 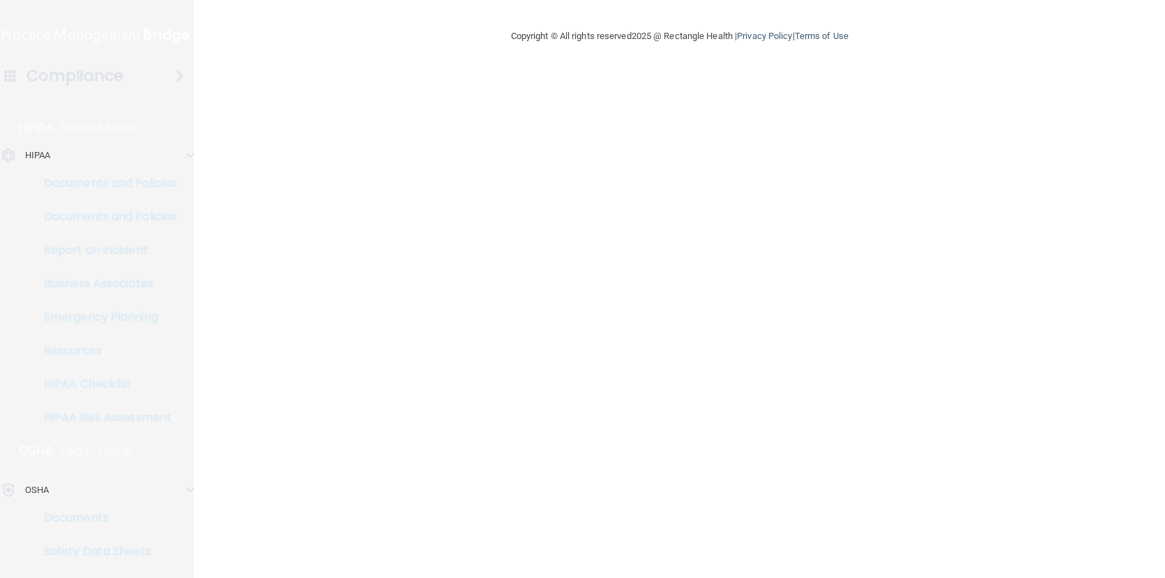 I want to click on div: Copyright © All rights reserved 2025 @ Rectangle Health | |, so click(x=680, y=36).